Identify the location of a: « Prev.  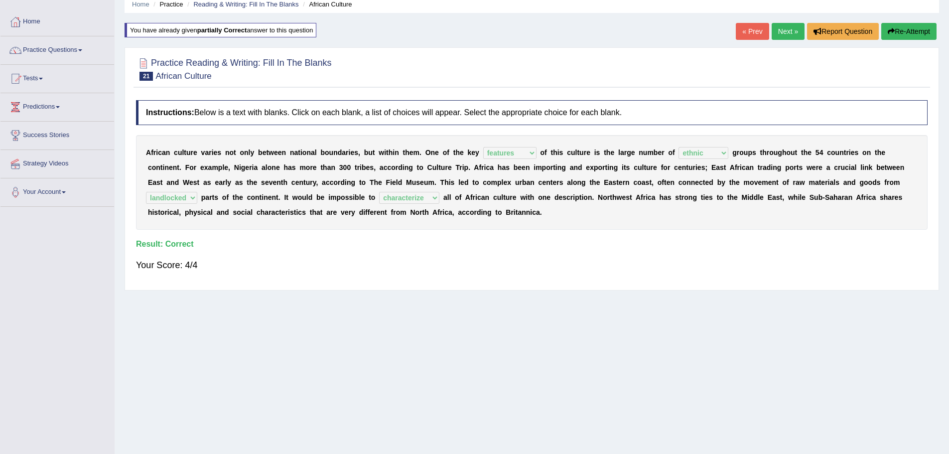
(752, 31).